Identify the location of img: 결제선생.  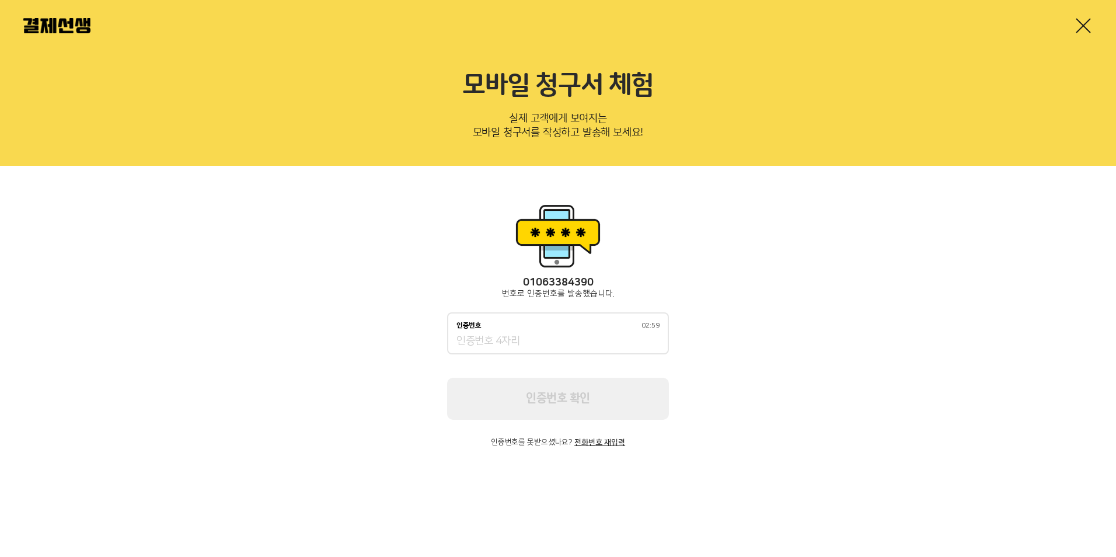
(57, 26).